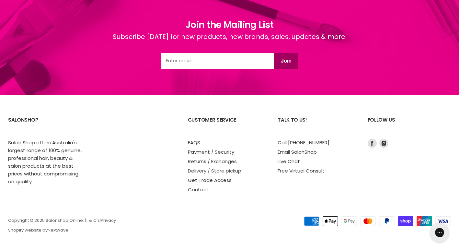 This screenshot has height=251, width=459. I want to click on h1: Join the Mailing List, so click(230, 25).